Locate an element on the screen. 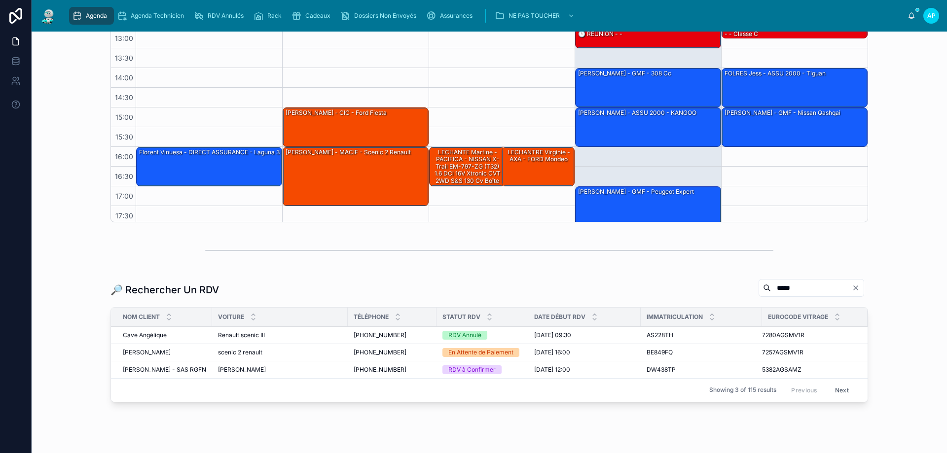  a: RDV à Confirmer is located at coordinates (482, 370).